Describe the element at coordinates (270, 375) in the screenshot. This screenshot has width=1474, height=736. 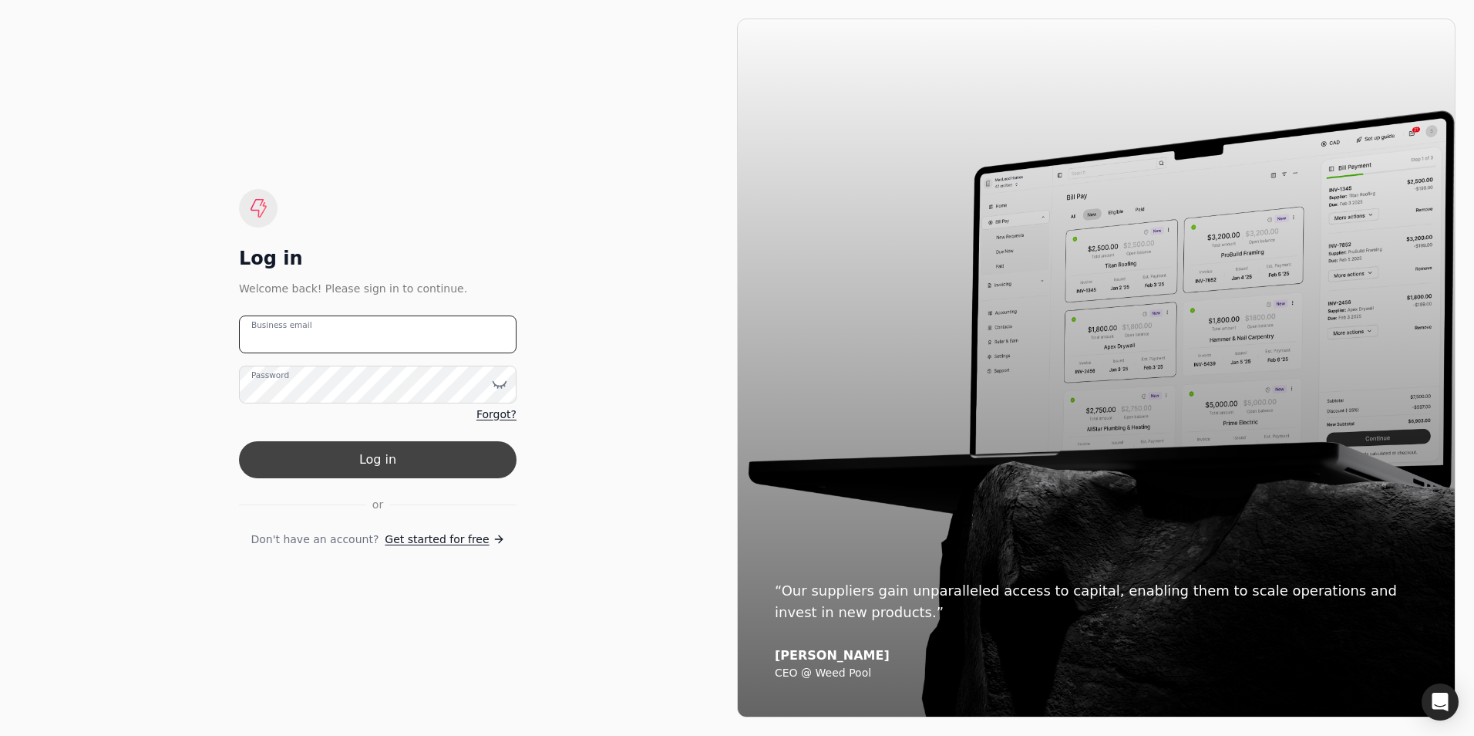
I see `label: Password` at that location.